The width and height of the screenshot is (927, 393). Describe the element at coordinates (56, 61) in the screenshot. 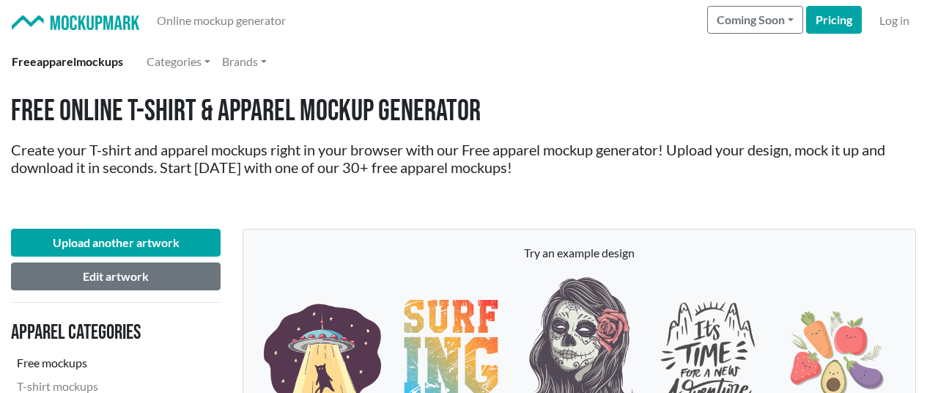

I see `span: apparel` at that location.